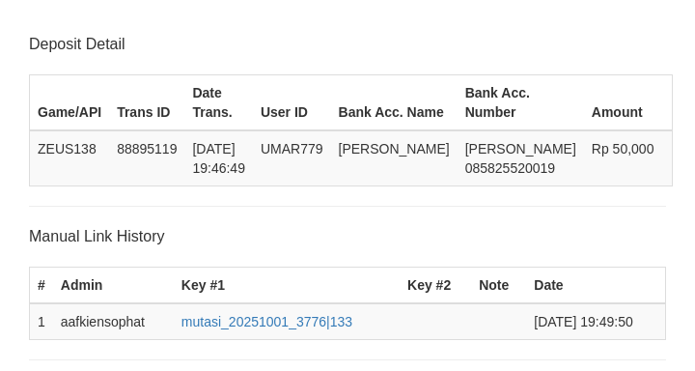 Image resolution: width=695 pixels, height=371 pixels. Describe the element at coordinates (510, 168) in the screenshot. I see `span: Copy 085825520019 to clipboard` at that location.